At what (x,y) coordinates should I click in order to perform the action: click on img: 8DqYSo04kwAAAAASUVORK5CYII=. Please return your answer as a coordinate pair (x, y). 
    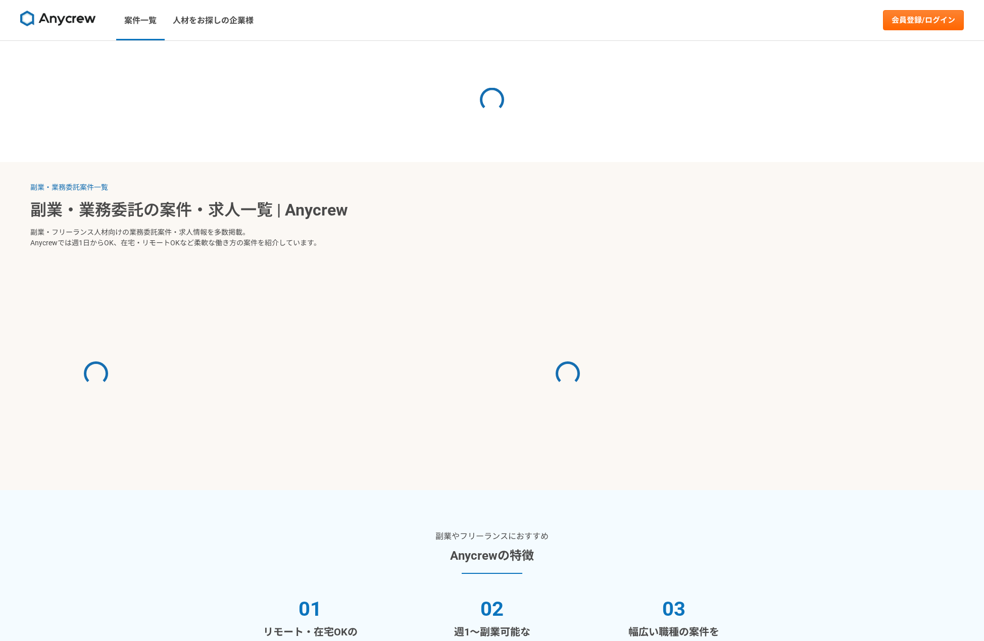
    Looking at the image, I should click on (58, 19).